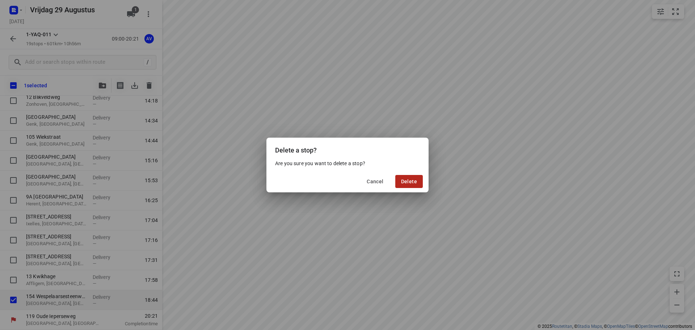 The width and height of the screenshot is (695, 330). Describe the element at coordinates (347, 163) in the screenshot. I see `p: Are you sure you want to delete a stop?` at that location.